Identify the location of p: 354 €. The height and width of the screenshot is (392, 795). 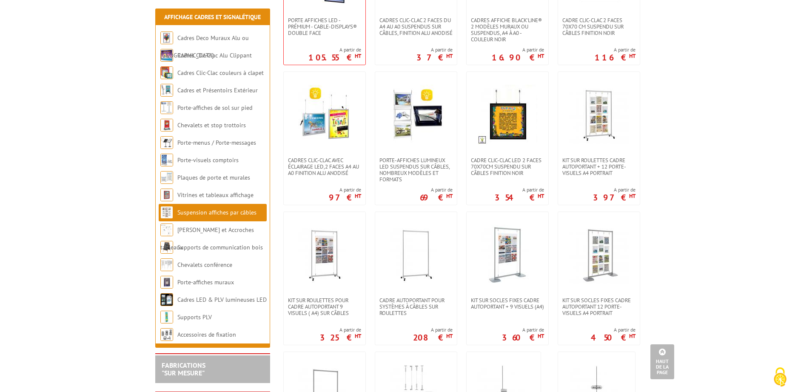
(519, 197).